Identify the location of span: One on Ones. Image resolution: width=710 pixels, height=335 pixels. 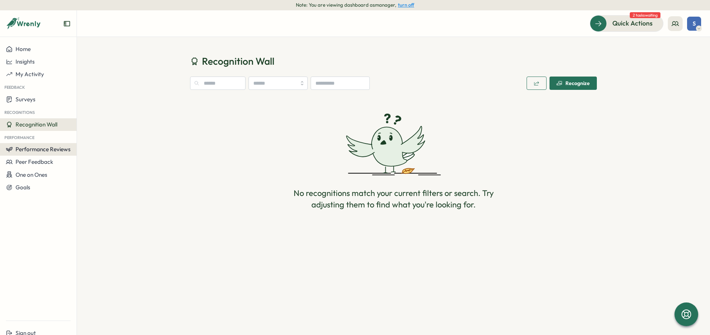
(31, 175).